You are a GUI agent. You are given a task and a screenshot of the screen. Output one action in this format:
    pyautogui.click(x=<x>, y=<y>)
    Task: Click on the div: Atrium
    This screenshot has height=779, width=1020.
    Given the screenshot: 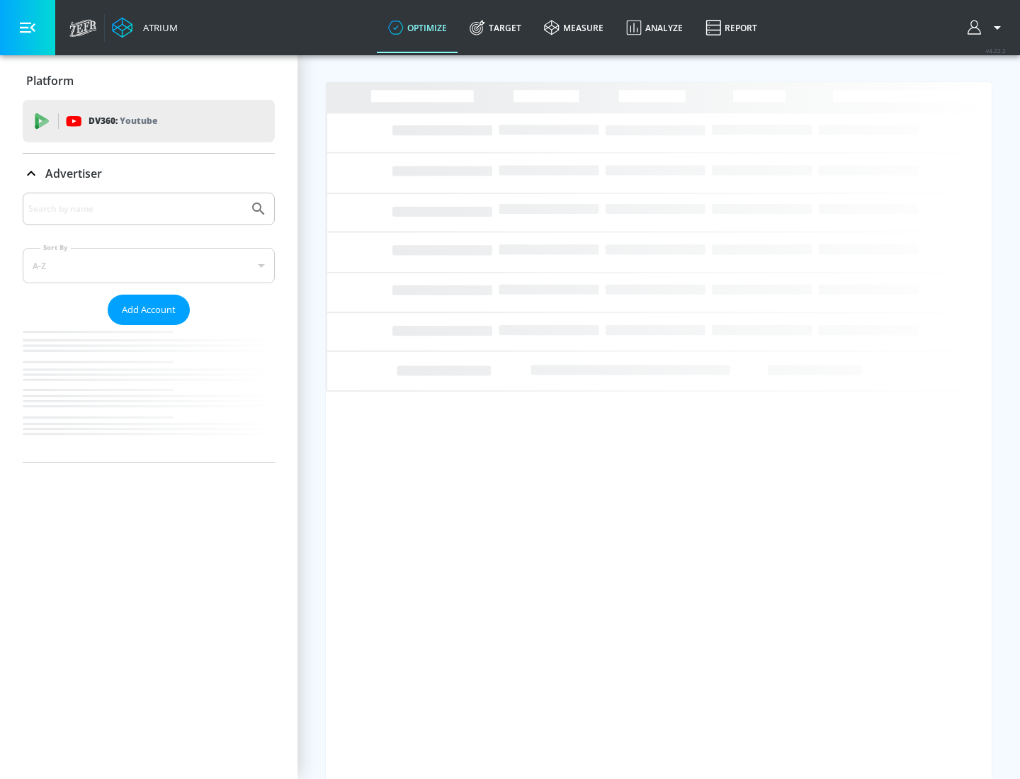 What is the action you would take?
    pyautogui.click(x=157, y=28)
    